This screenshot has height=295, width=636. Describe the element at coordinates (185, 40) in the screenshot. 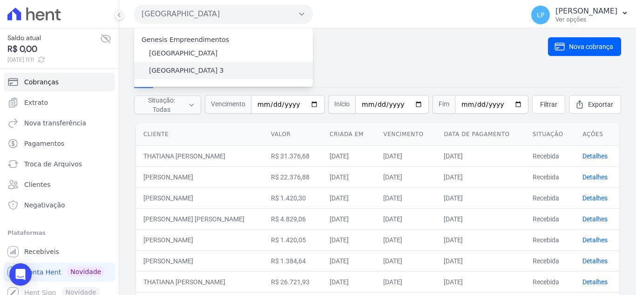

I see `label: Genesis Empreendimentos` at that location.